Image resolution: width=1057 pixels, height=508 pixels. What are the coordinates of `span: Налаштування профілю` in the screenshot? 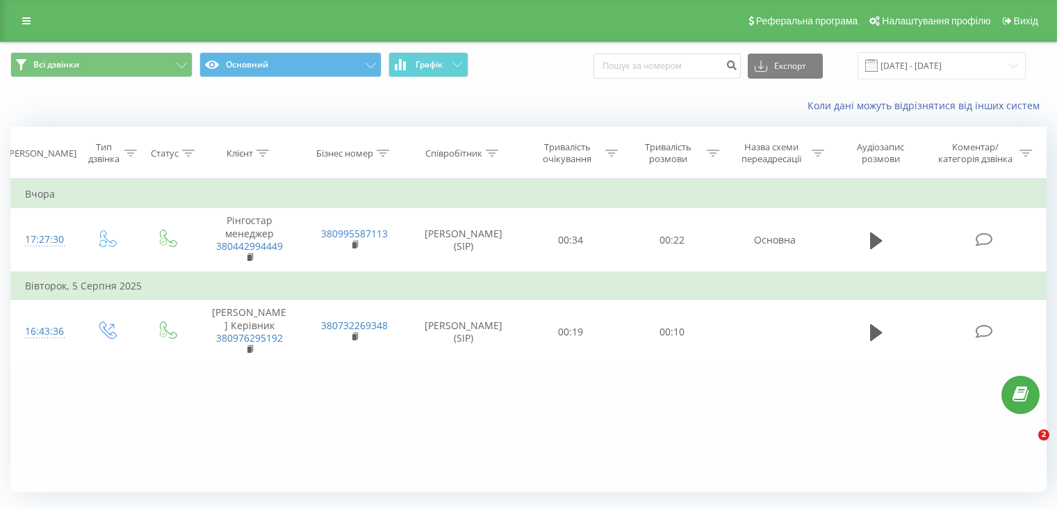 It's located at (936, 21).